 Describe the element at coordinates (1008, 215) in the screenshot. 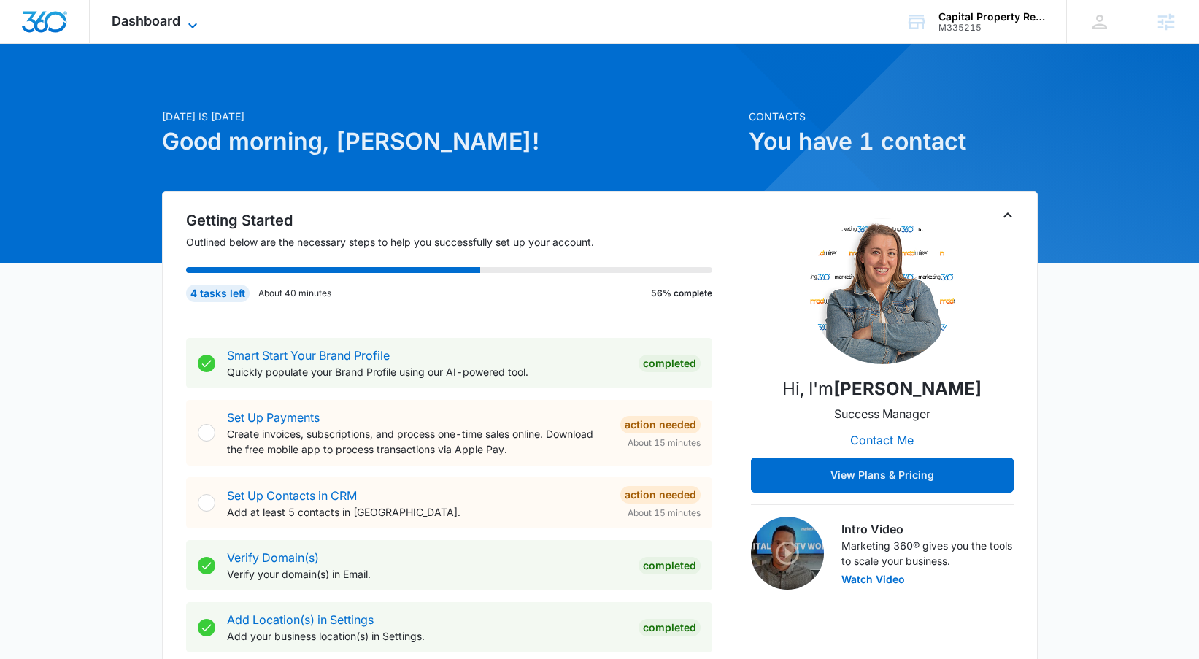

I see `button: Toggle Collapse` at that location.